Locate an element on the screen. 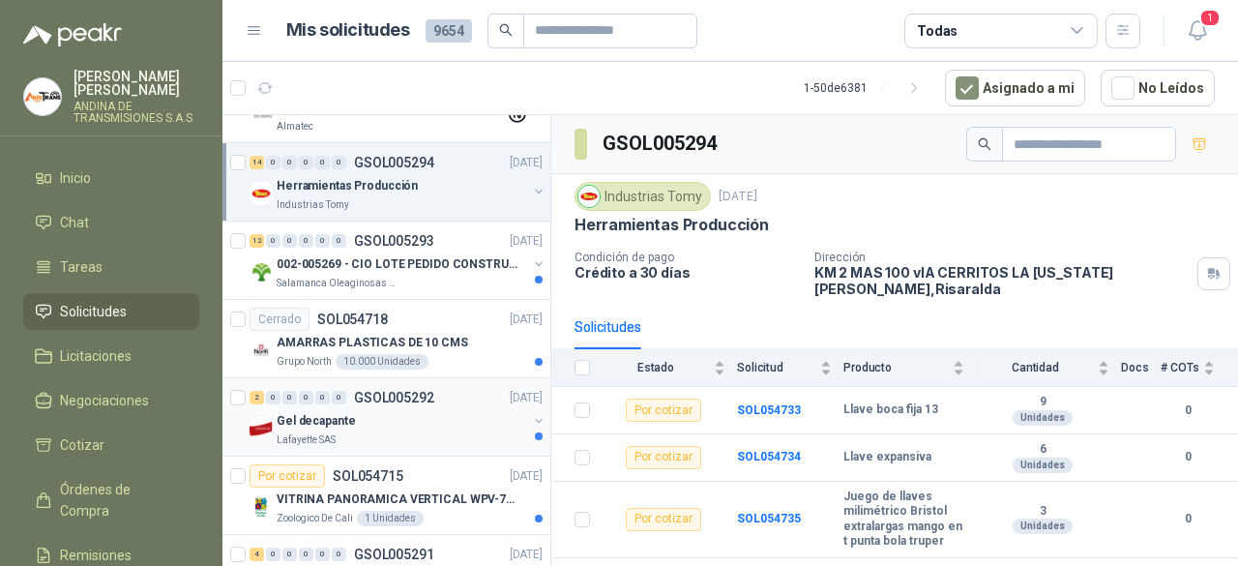  a: Inicio is located at coordinates (111, 178).